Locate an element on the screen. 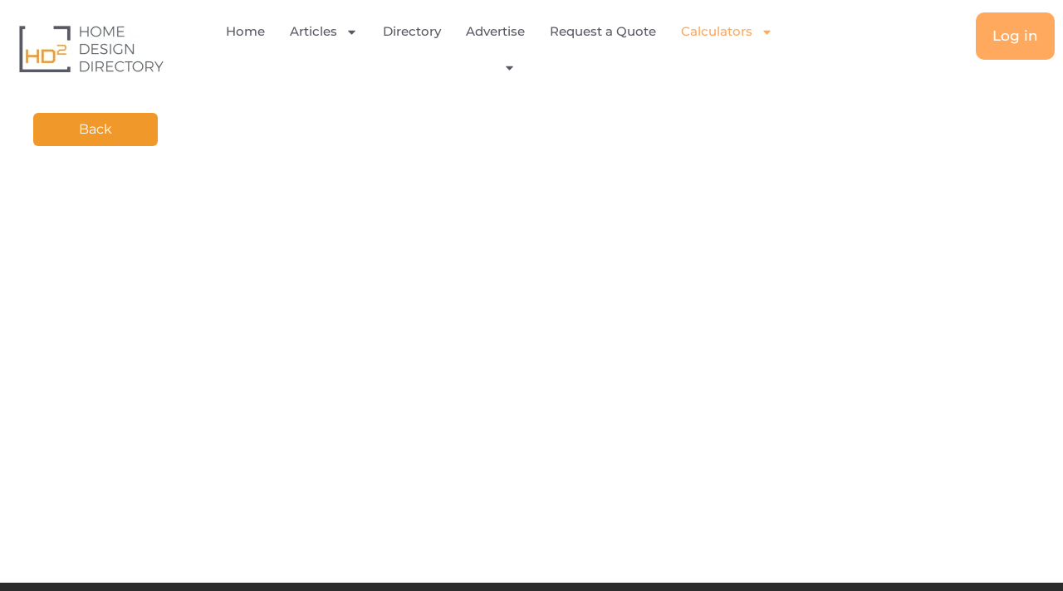 This screenshot has height=591, width=1063. a: Advertise is located at coordinates (495, 32).